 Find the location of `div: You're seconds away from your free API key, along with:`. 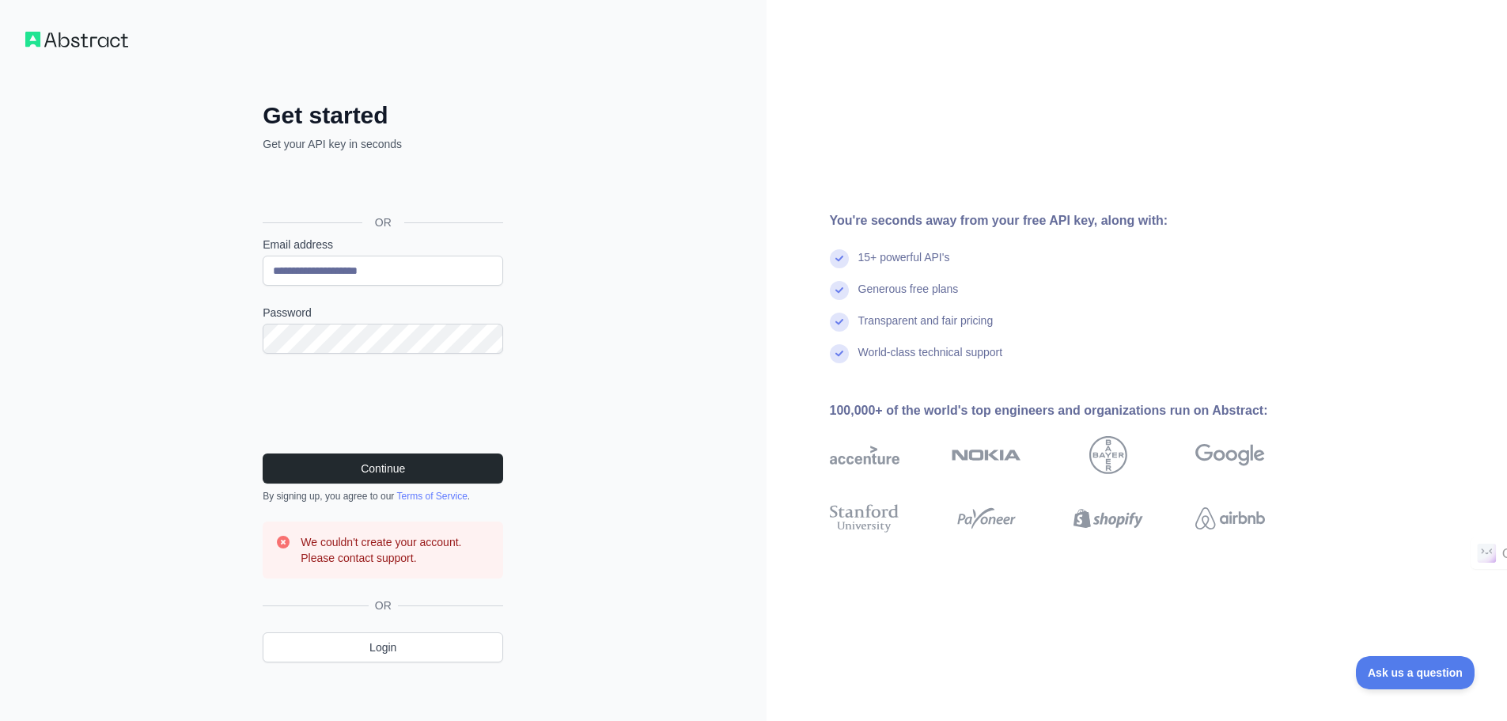

div: You're seconds away from your free API key, along with: is located at coordinates (1073, 221).